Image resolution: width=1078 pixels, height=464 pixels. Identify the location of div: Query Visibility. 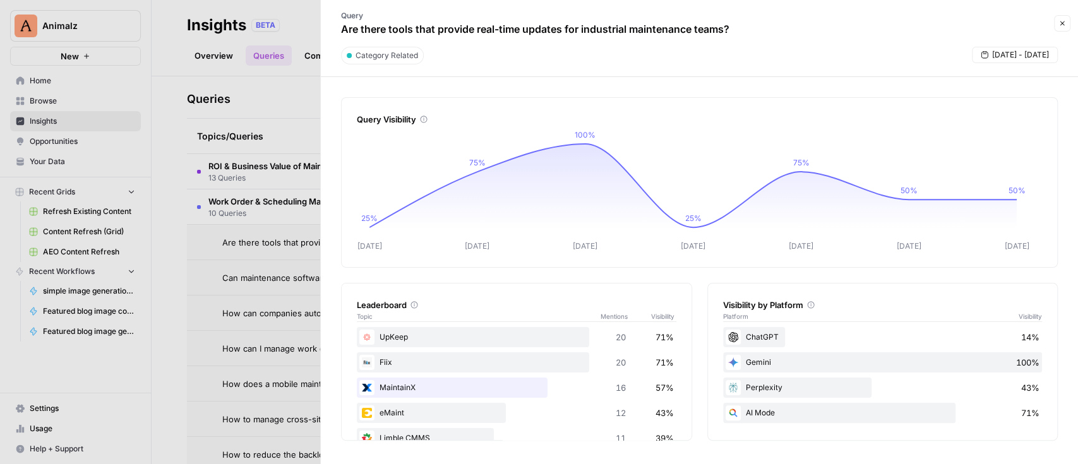
(699, 119).